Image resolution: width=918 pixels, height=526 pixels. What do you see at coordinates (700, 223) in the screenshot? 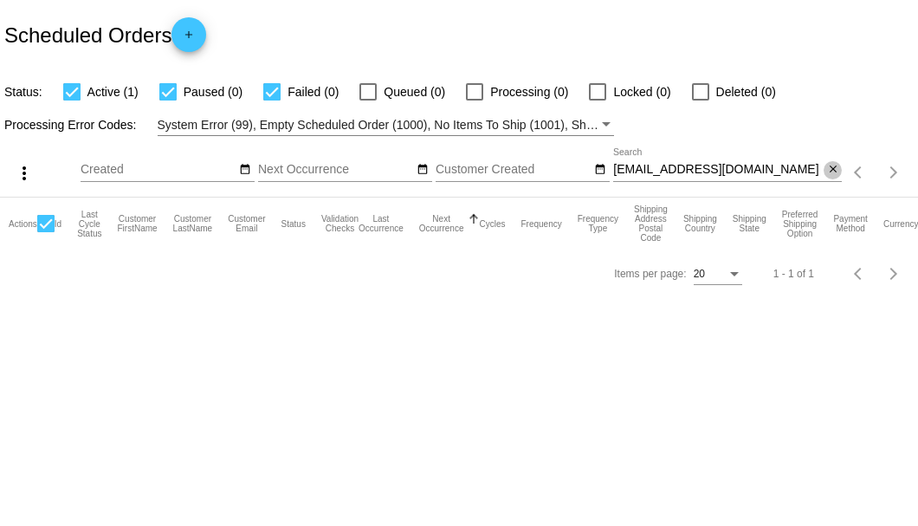
I see `button: Change sorting for ShippingCountry` at bounding box center [700, 223].